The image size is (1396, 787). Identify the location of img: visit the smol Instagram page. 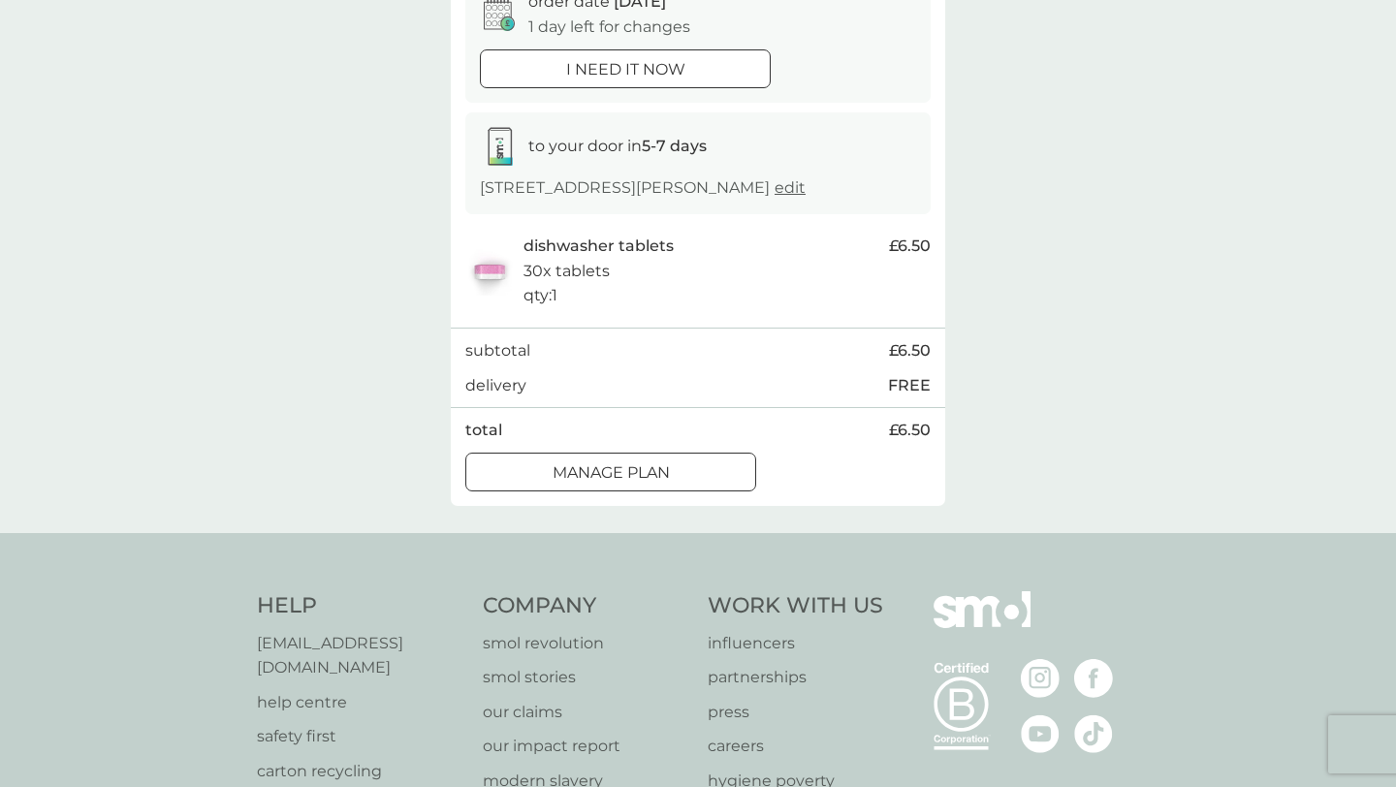
(1040, 678).